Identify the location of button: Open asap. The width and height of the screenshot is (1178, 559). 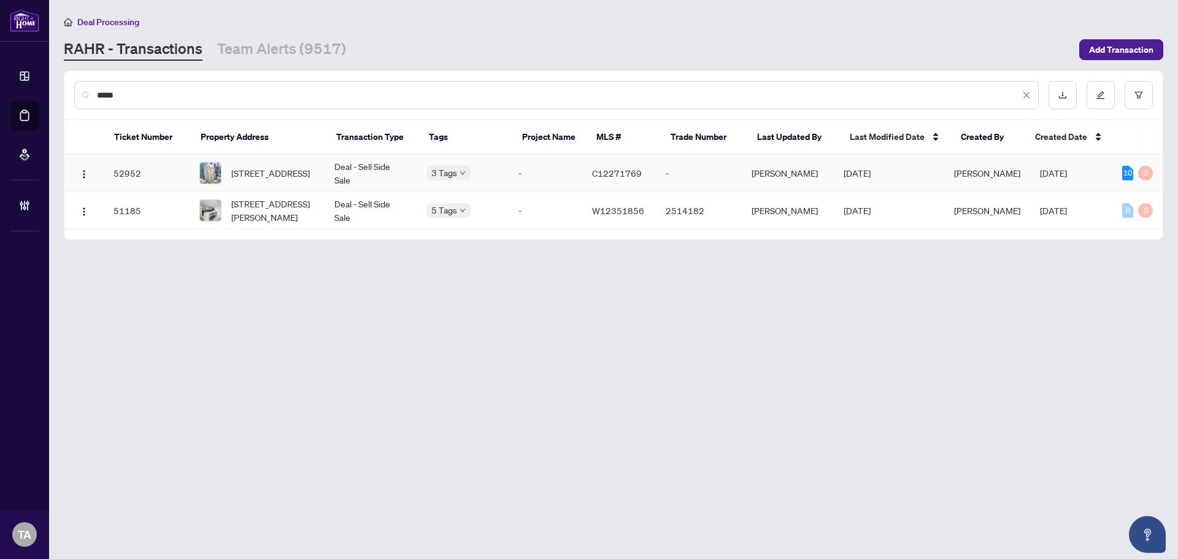
(1147, 534).